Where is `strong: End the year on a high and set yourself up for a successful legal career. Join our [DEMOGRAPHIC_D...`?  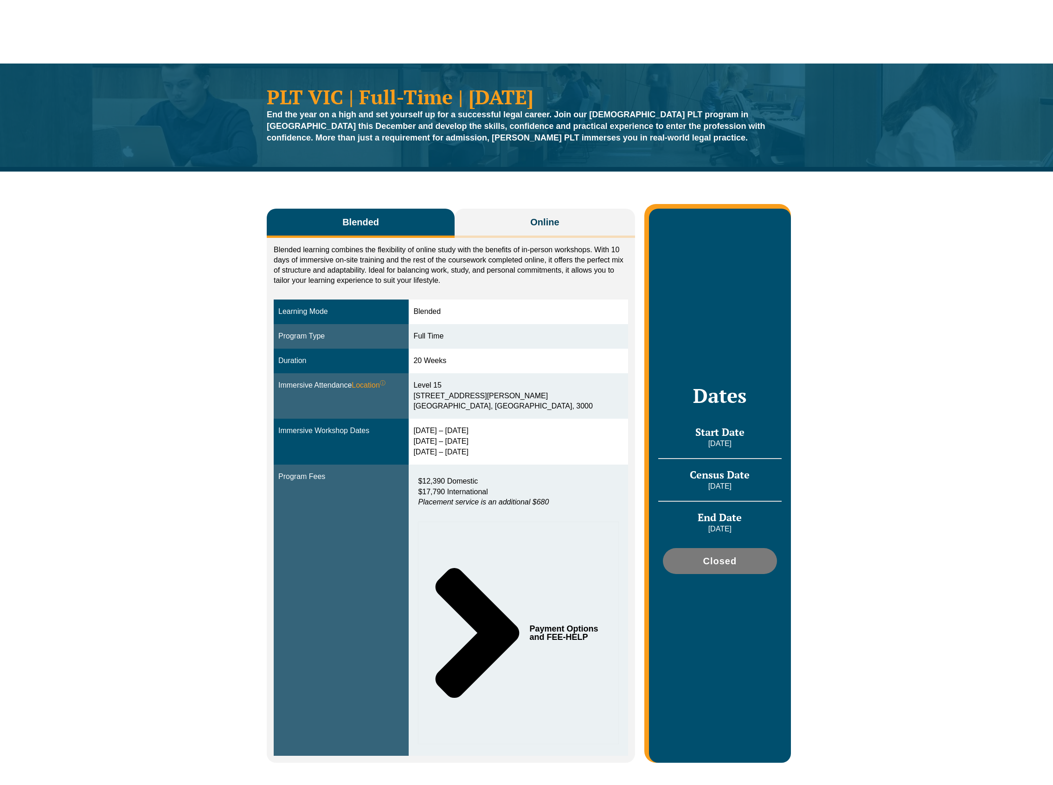
strong: End the year on a high and set yourself up for a successful legal career. Join our [DEMOGRAPHIC_D... is located at coordinates (516, 126).